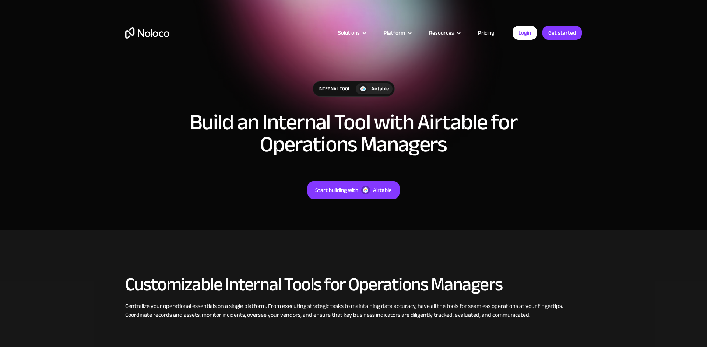 This screenshot has width=707, height=347. Describe the element at coordinates (334, 89) in the screenshot. I see `div: Internal Tool` at that location.